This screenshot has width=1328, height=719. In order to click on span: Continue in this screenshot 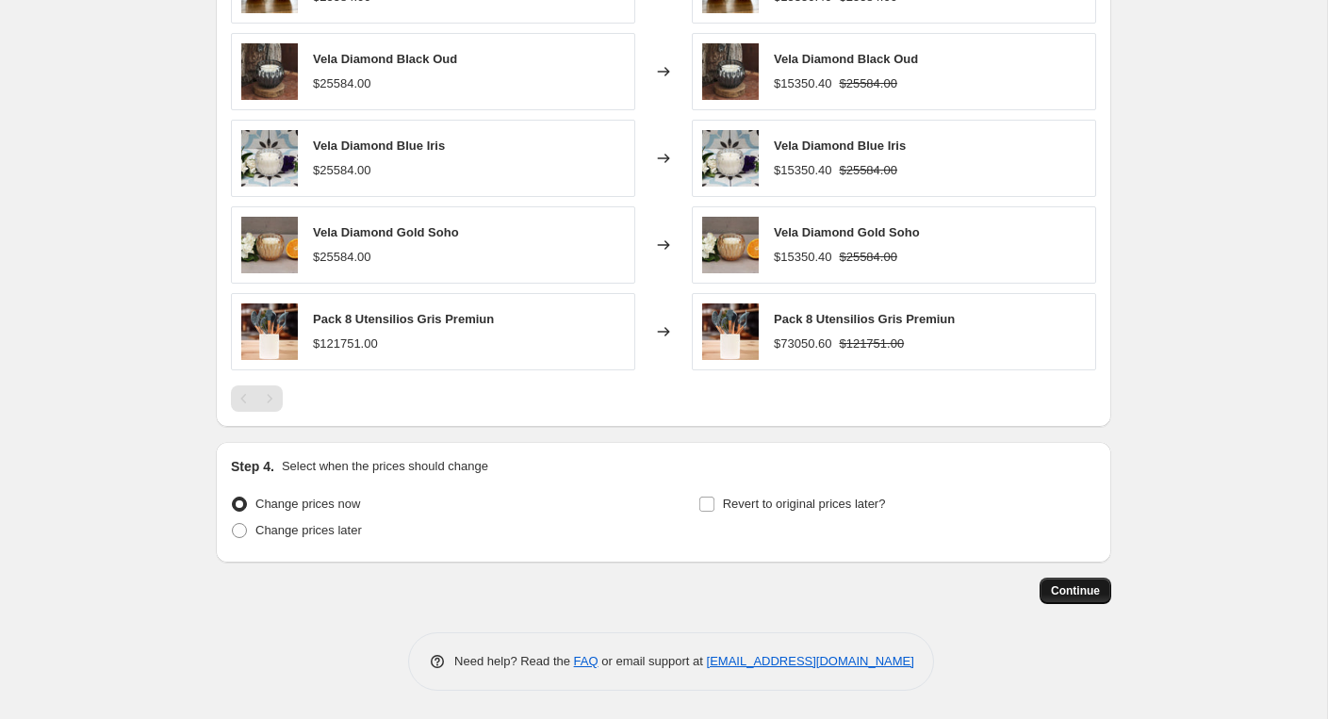, I will do `click(1076, 591)`.